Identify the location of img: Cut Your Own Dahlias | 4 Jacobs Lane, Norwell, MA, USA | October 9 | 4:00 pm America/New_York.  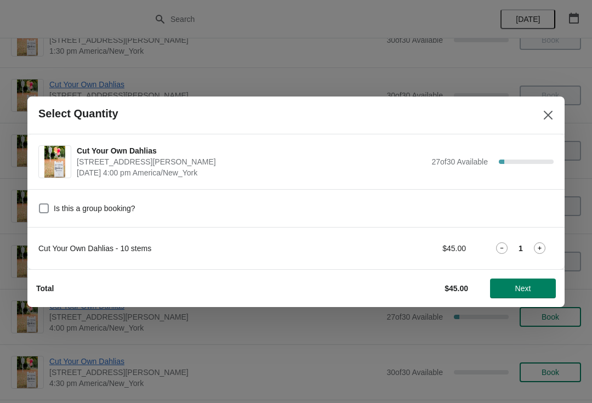
(55, 162).